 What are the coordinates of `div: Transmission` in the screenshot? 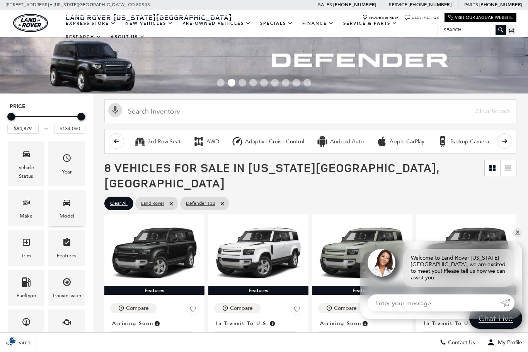 It's located at (66, 296).